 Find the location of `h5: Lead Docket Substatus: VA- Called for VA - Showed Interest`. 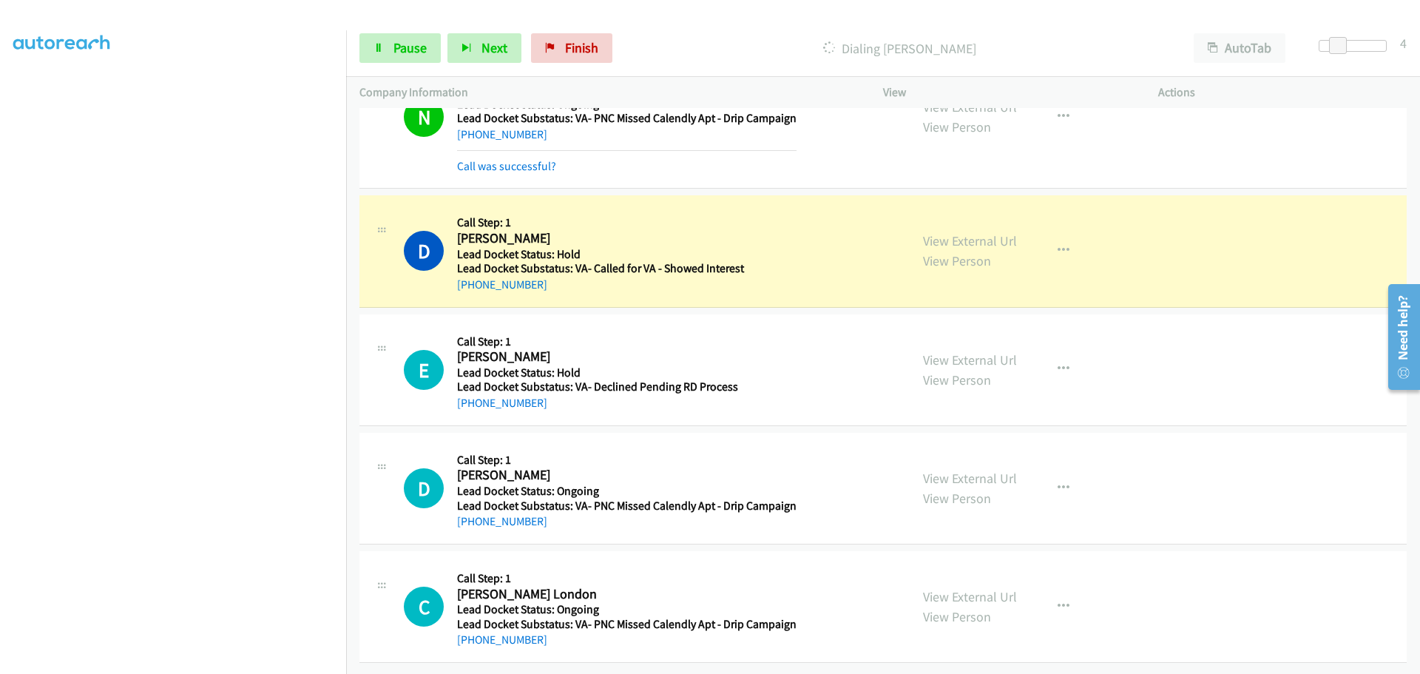

h5: Lead Docket Substatus: VA- Called for VA - Showed Interest is located at coordinates (624, 268).